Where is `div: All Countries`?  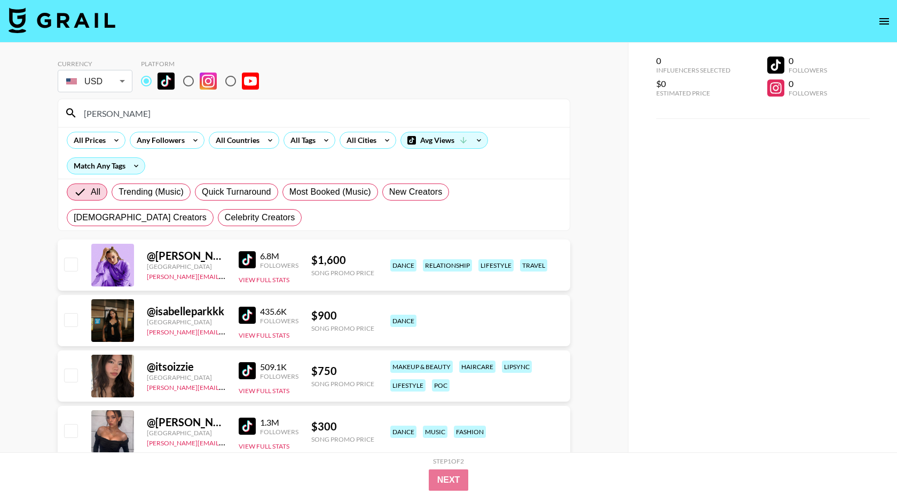 div: All Countries is located at coordinates (235, 140).